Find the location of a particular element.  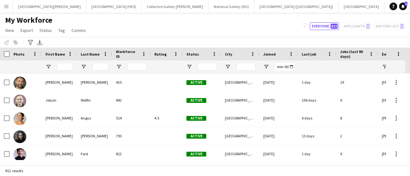

span: 822 is located at coordinates (334, 26).